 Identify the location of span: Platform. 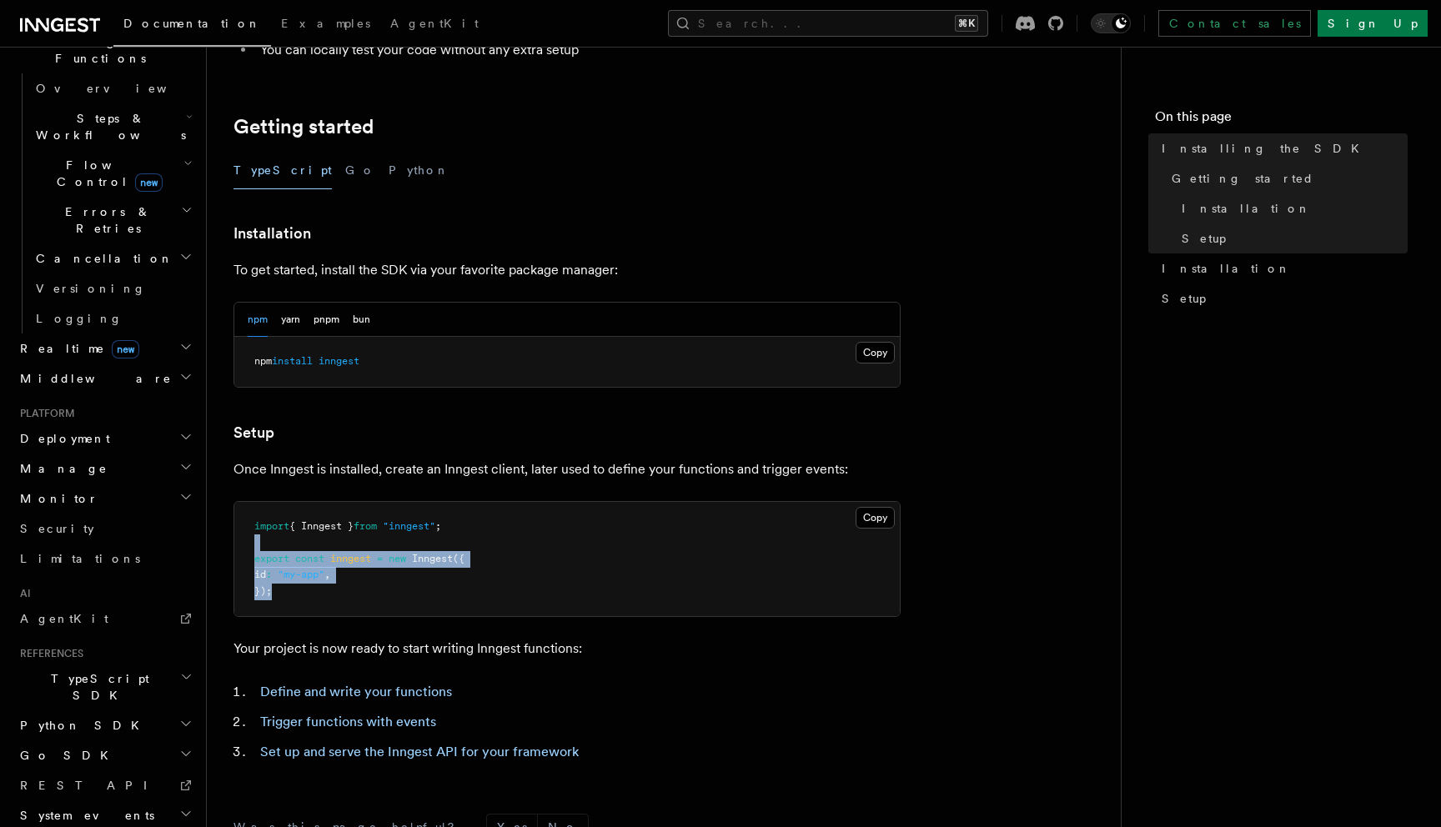
(44, 414).